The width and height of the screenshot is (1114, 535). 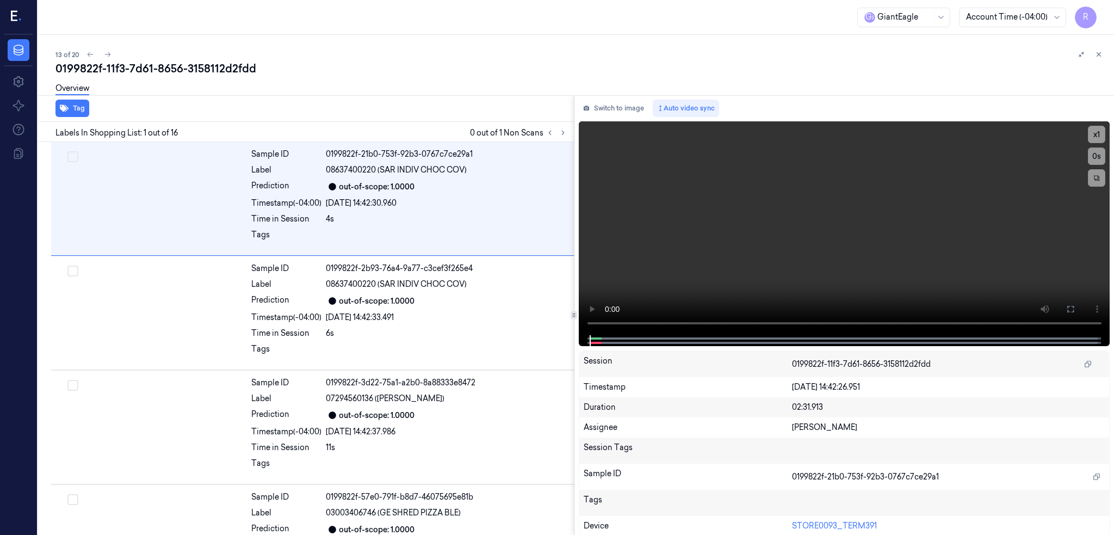 What do you see at coordinates (1096, 134) in the screenshot?
I see `button: x1` at bounding box center [1096, 134].